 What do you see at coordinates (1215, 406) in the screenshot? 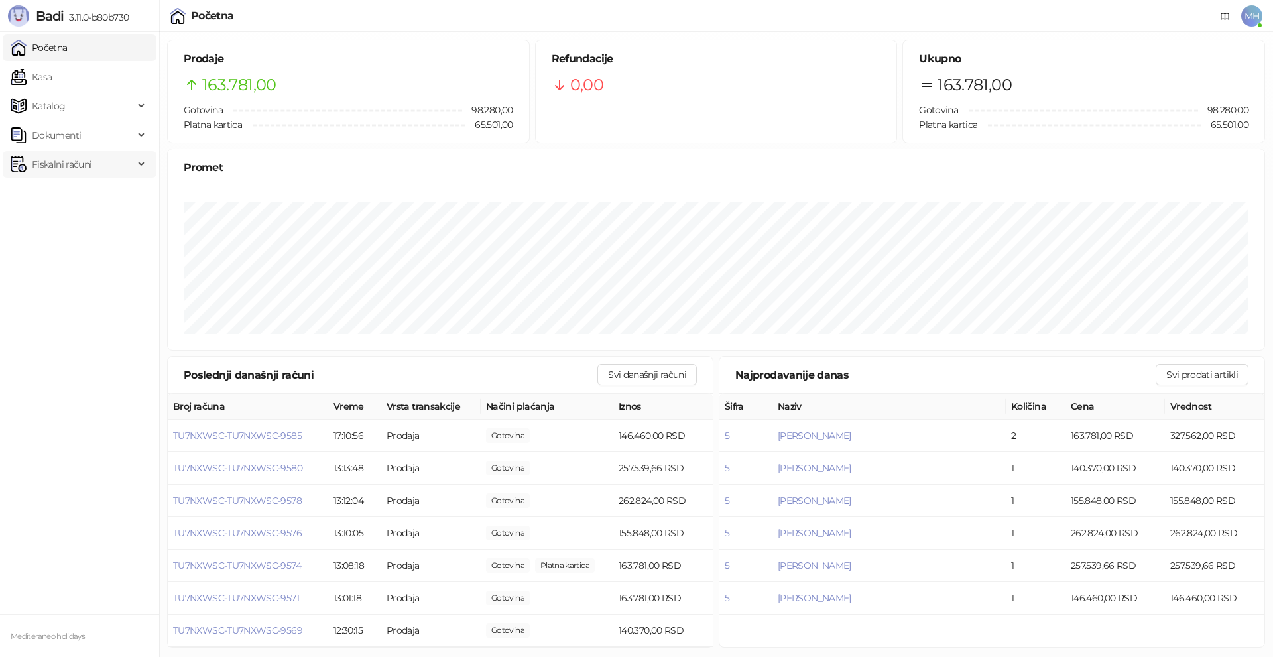
I see `th: Vrednost` at bounding box center [1215, 406].